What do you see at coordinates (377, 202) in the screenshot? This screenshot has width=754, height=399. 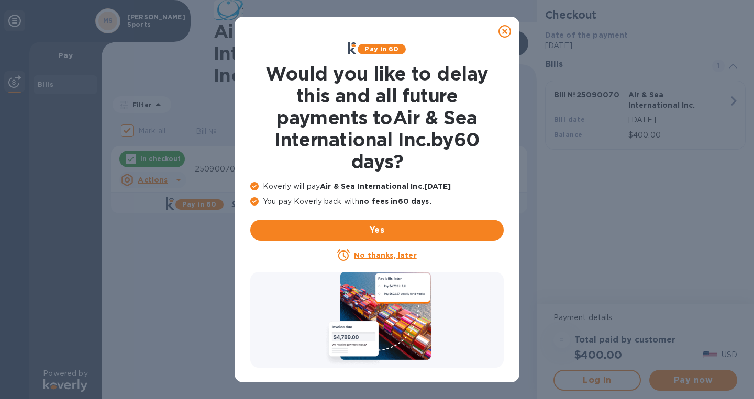 I see `p: You pay Koverly back with` at bounding box center [377, 202].